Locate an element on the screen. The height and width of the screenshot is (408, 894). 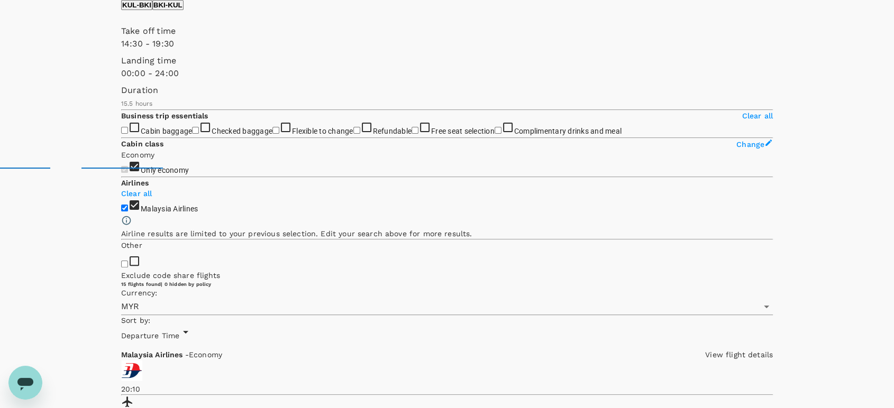
span: Refundable is located at coordinates (392, 131).